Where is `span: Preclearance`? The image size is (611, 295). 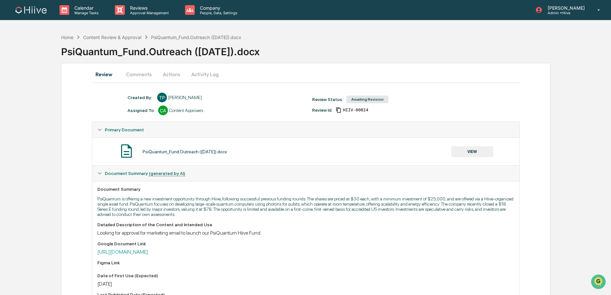 span: Preclearance is located at coordinates (27, 85).